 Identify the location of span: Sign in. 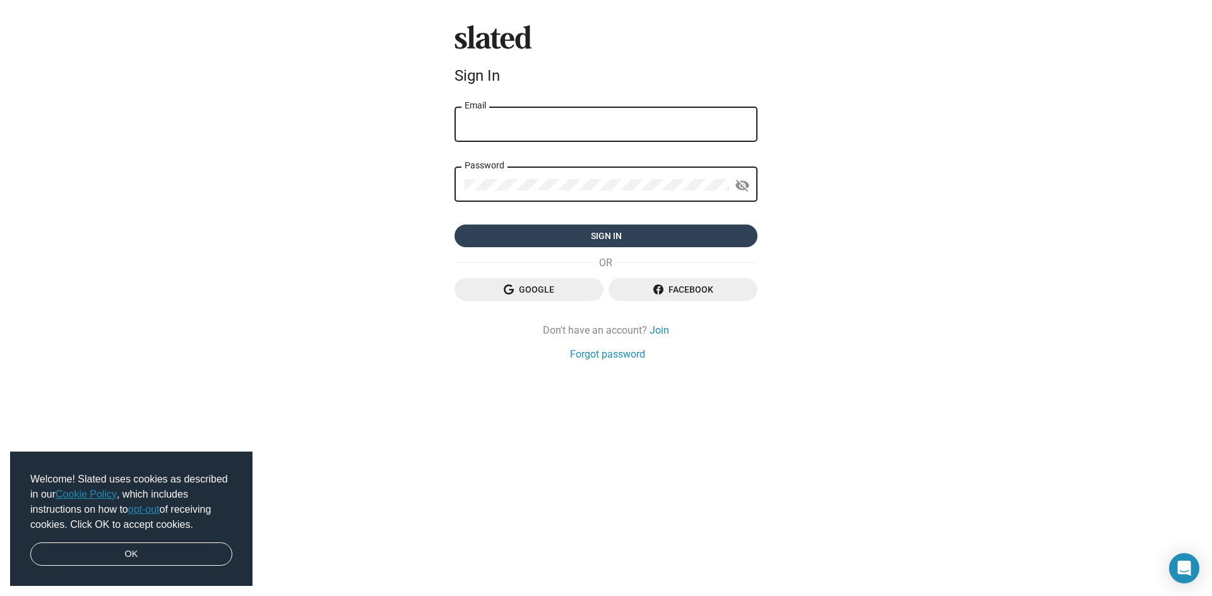
(606, 236).